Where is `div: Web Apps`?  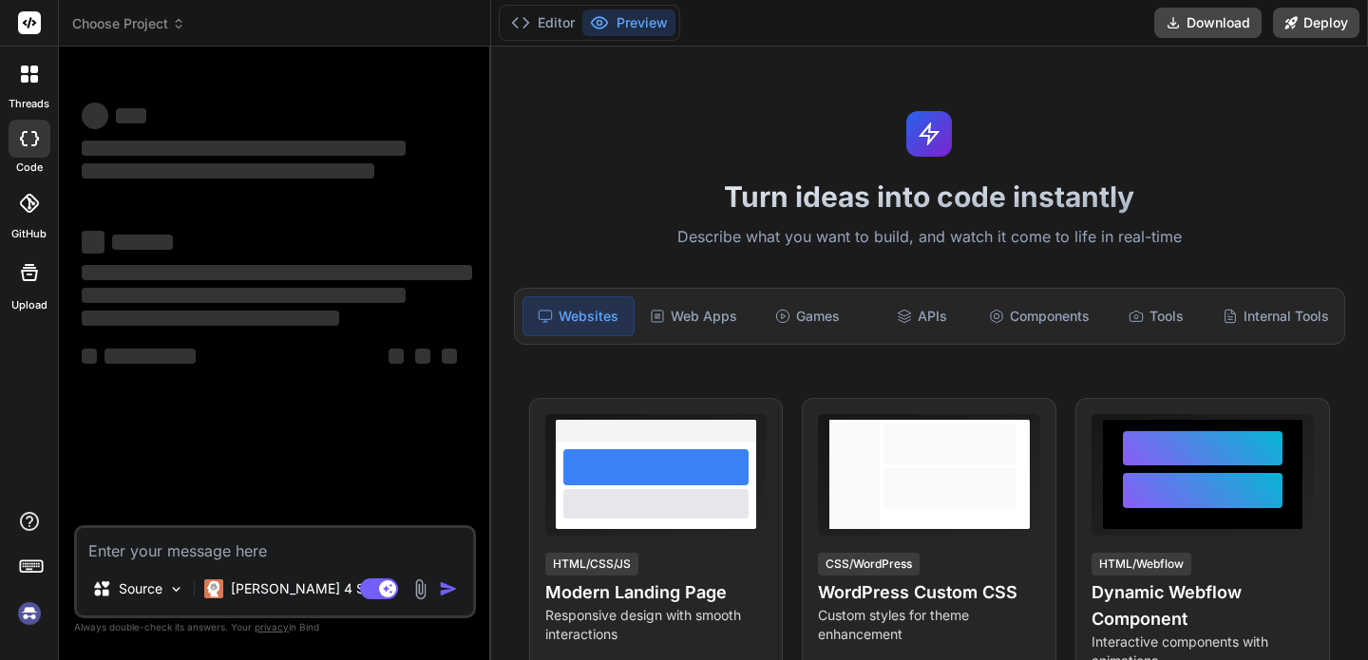 div: Web Apps is located at coordinates (693, 316).